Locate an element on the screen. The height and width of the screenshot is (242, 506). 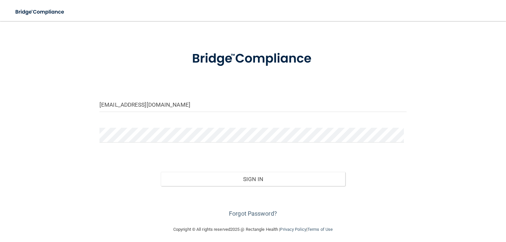
div: Copyright © All rights reserved 2025 @ Rectangle Health | | is located at coordinates (253, 230).